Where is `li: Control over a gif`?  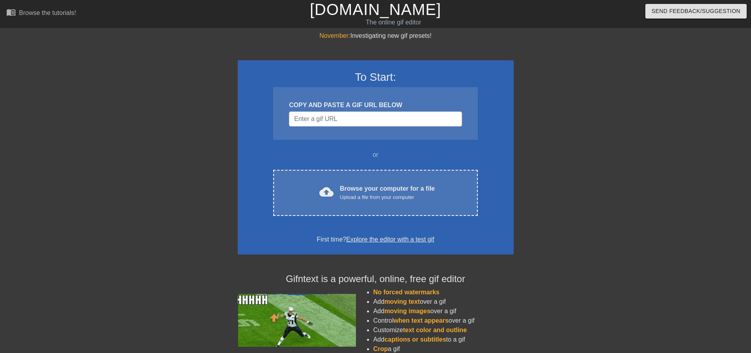 li: Control over a gif is located at coordinates (444, 321).